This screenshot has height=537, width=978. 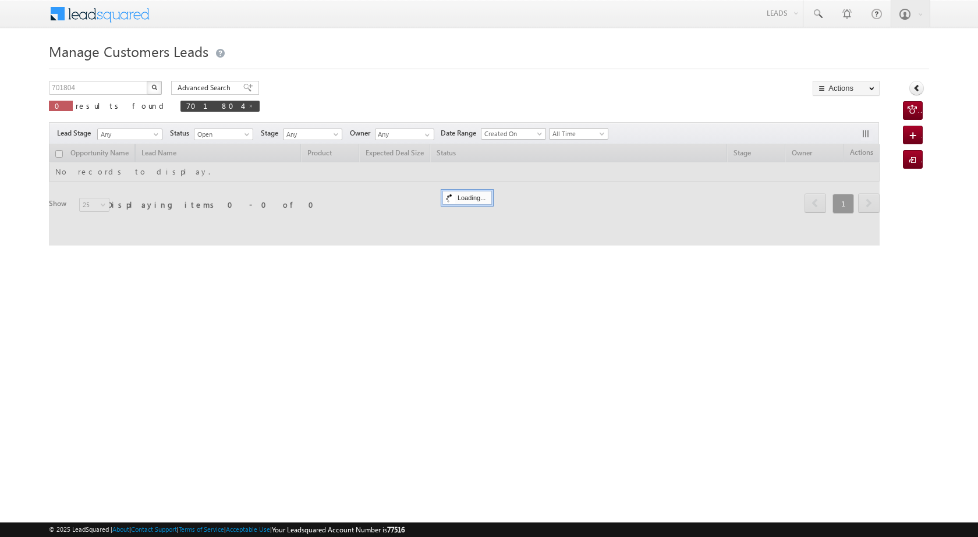 What do you see at coordinates (467, 198) in the screenshot?
I see `div: Loading...` at bounding box center [467, 198].